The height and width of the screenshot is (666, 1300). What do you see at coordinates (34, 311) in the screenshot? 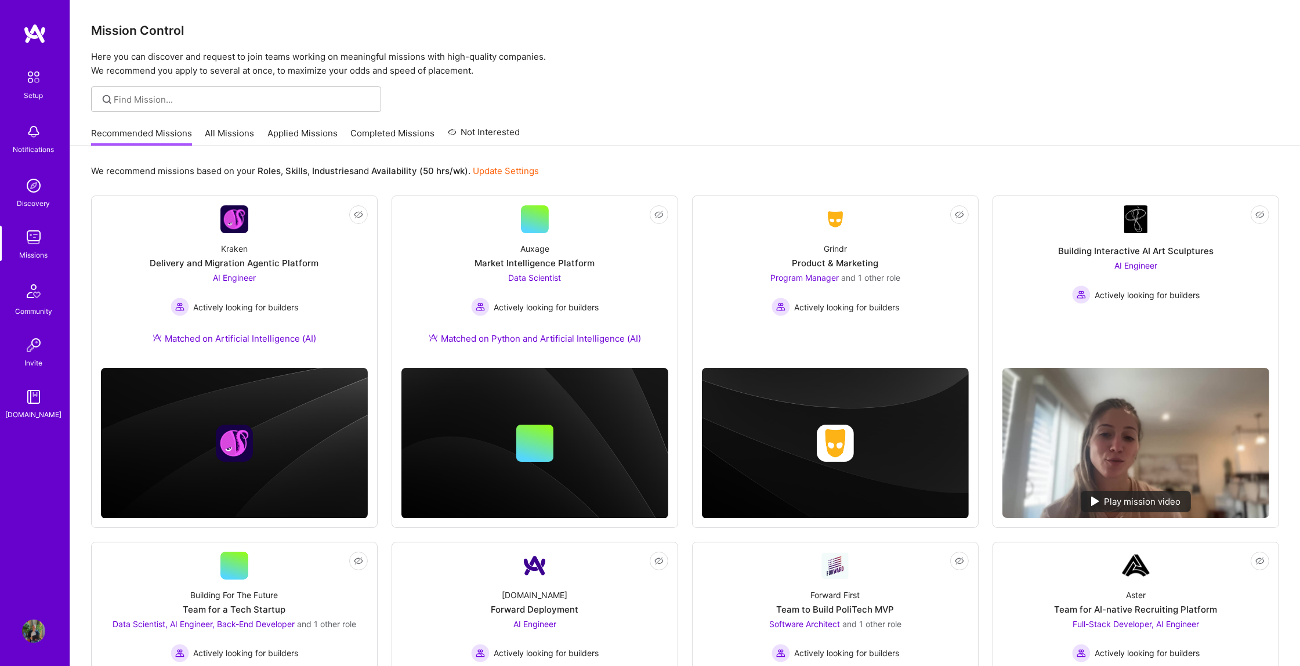
I see `div: Community` at bounding box center [34, 311].